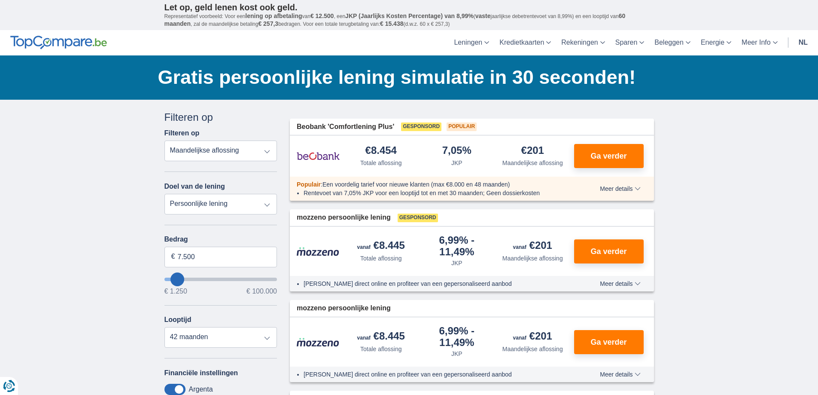 This screenshot has height=395, width=818. I want to click on span: € 1.250, so click(176, 291).